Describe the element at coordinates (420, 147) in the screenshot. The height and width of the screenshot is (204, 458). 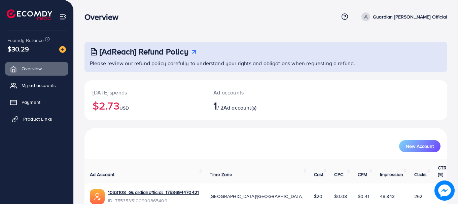
I see `span: New Account` at that location.